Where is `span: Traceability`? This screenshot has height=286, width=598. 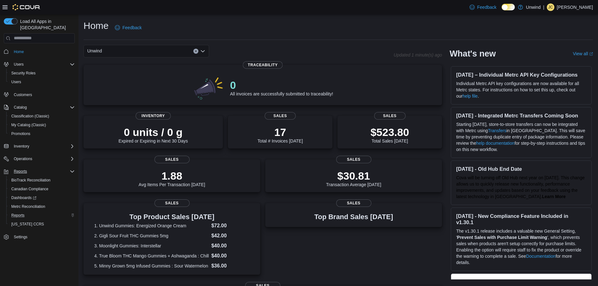 span: Traceability is located at coordinates (263, 65).